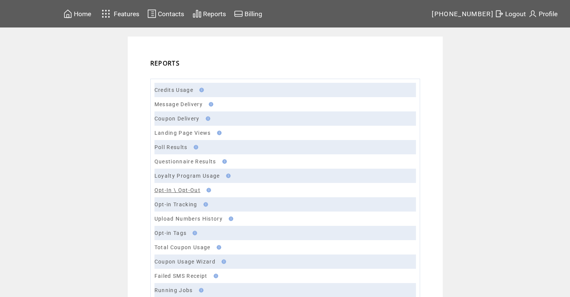  Describe the element at coordinates (188, 219) in the screenshot. I see `a: Upload Numbers History` at that location.